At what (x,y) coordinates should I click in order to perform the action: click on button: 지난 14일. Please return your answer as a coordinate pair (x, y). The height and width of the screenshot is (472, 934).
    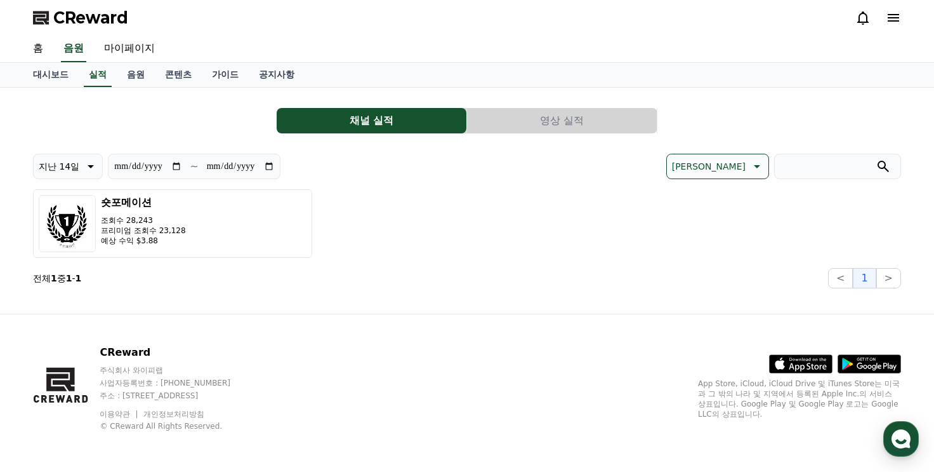
    Looking at the image, I should click on (68, 166).